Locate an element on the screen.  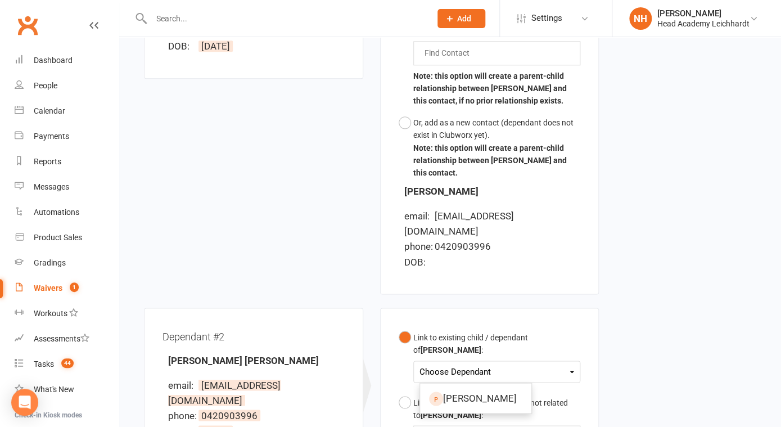
div: Head Academy Leichhardt is located at coordinates (703, 24).